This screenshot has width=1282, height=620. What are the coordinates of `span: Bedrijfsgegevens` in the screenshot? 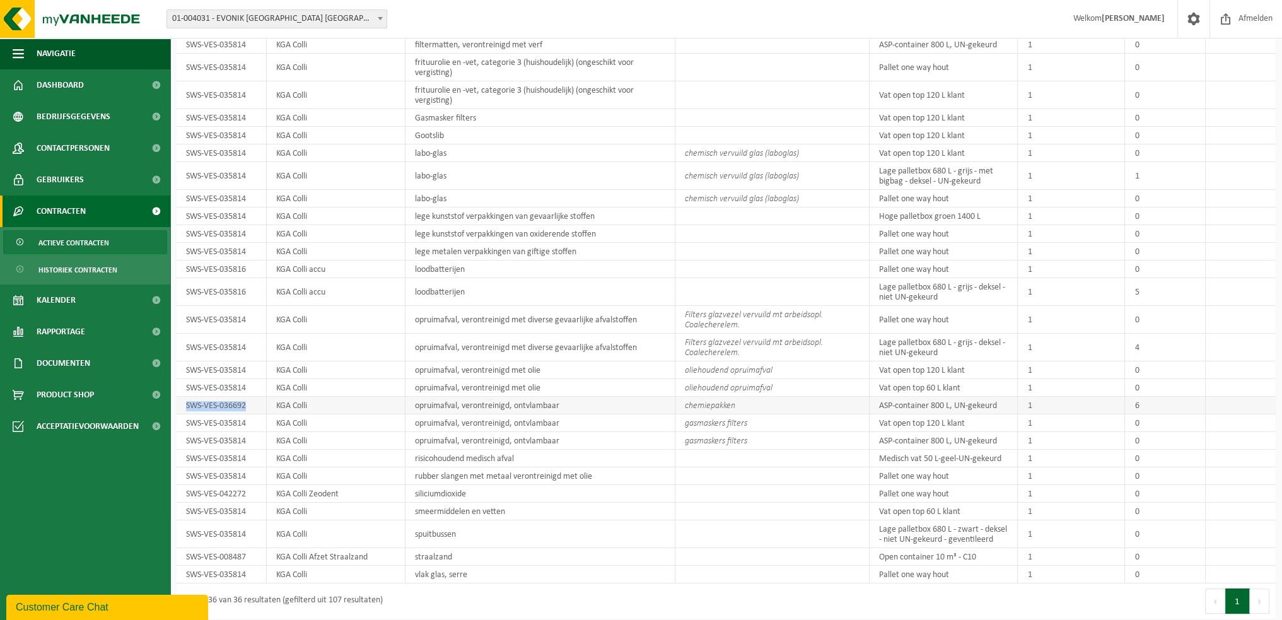 It's located at (73, 117).